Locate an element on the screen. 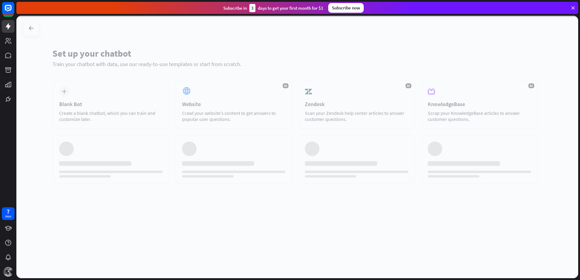  div: 7 is located at coordinates (8, 212).